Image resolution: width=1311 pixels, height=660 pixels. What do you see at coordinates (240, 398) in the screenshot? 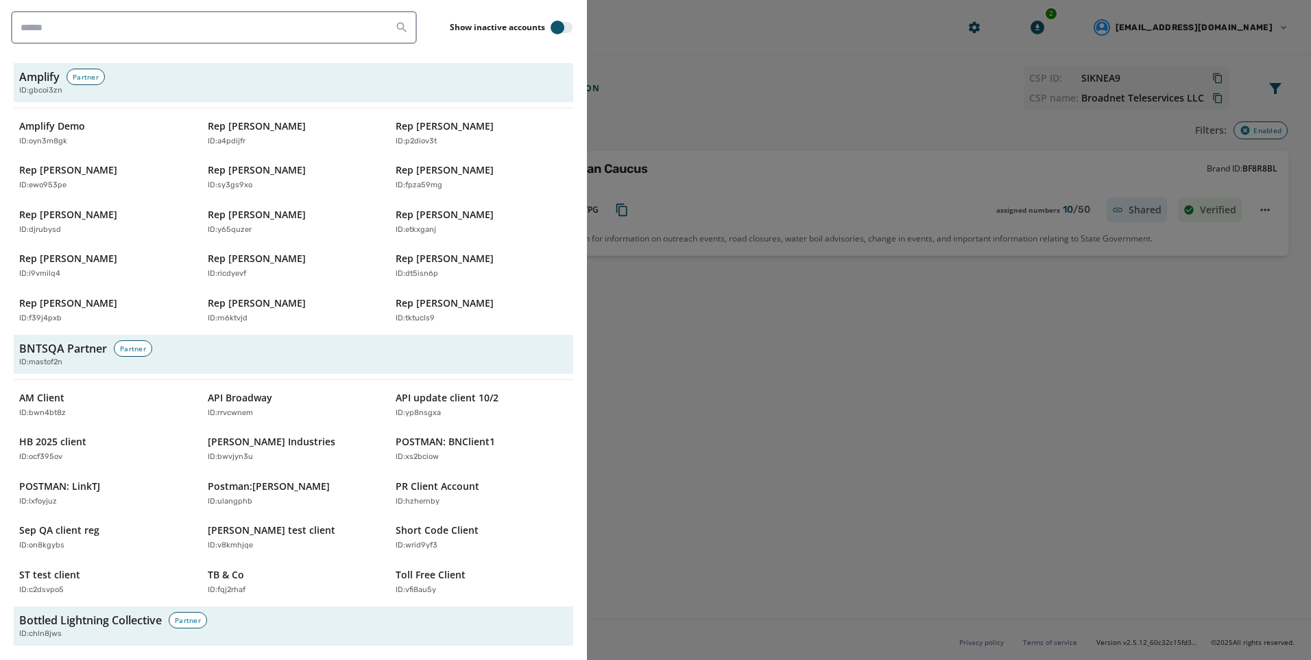
I see `p: API Broadway` at bounding box center [240, 398].